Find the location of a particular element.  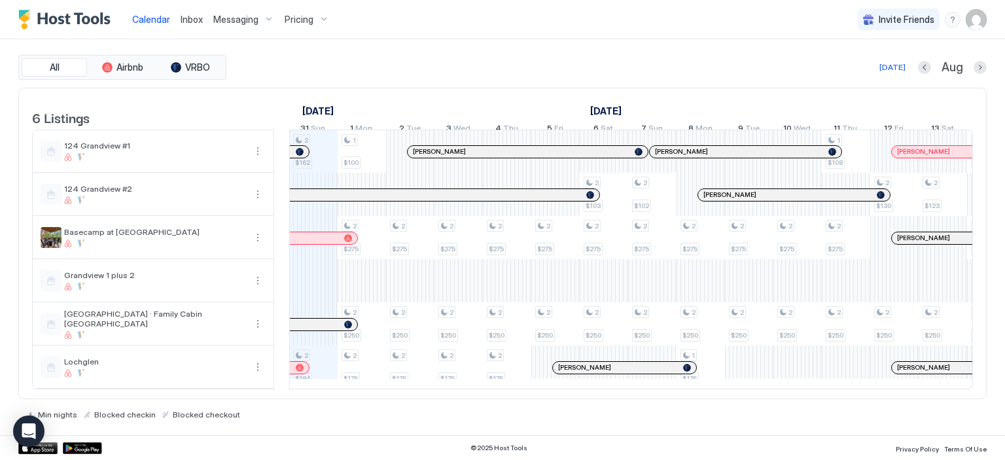

span: Lochglen is located at coordinates (154, 361).